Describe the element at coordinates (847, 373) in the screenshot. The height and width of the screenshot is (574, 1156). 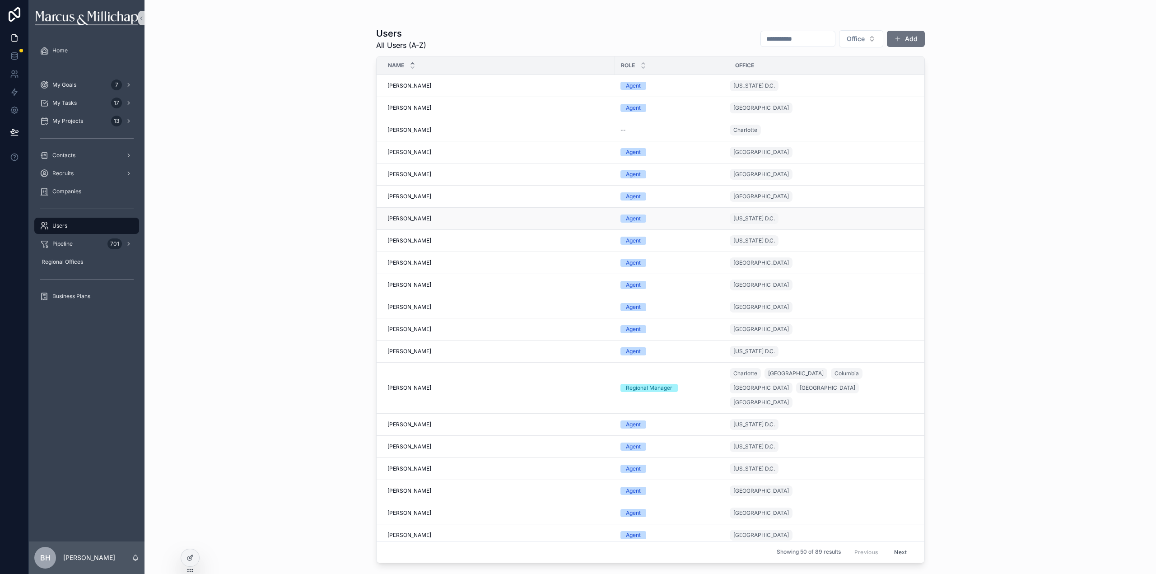
I see `span: Columbia` at that location.